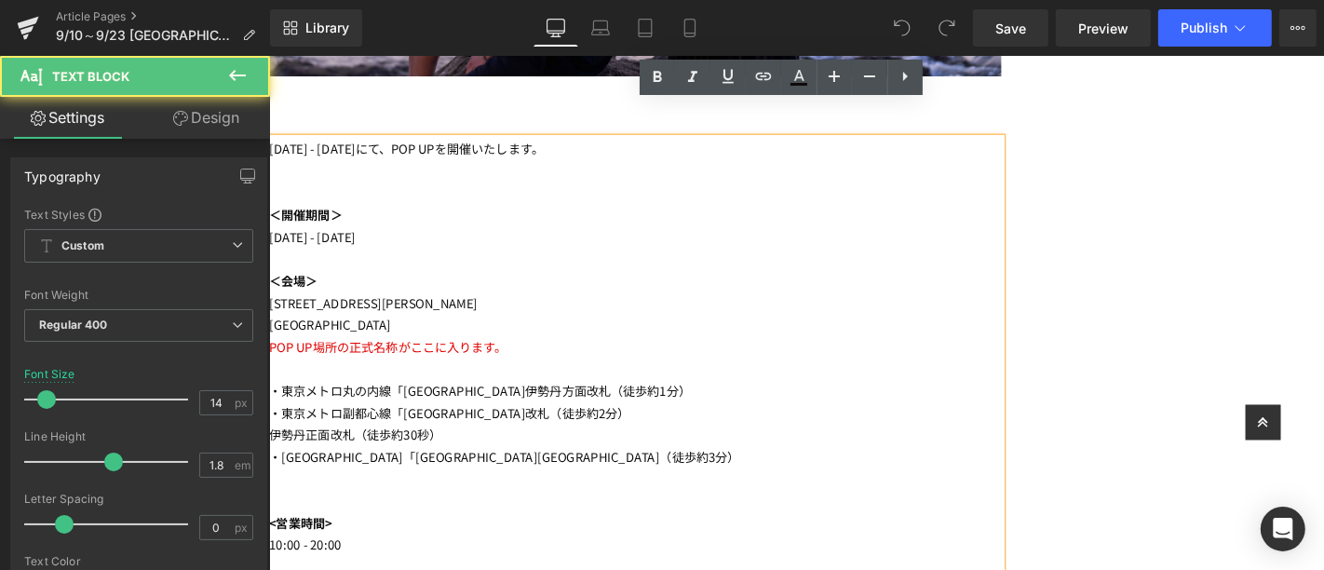 This screenshot has height=570, width=1324. Describe the element at coordinates (139, 499) in the screenshot. I see `div: Letter Spacing` at that location.